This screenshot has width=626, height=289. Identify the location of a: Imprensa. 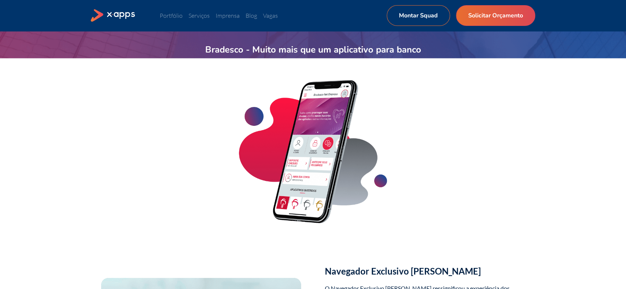
(228, 16).